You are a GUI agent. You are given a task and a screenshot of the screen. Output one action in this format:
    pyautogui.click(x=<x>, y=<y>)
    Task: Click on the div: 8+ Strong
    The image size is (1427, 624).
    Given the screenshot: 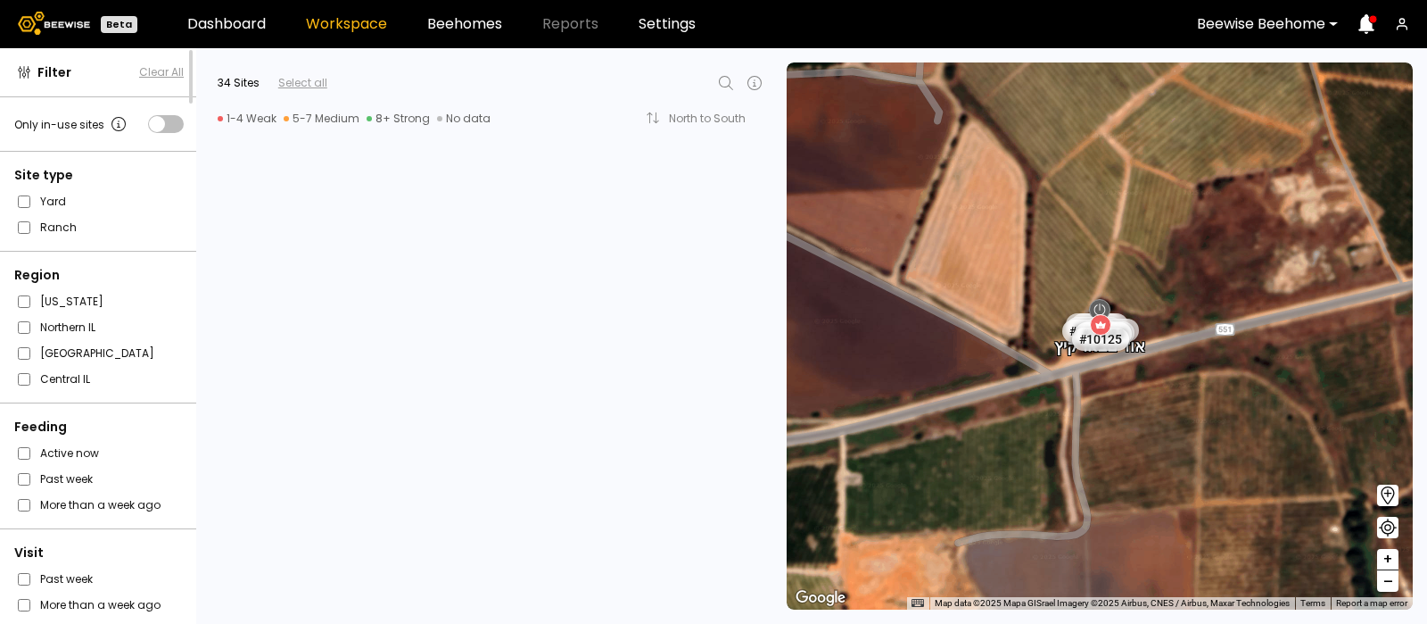 What is the action you would take?
    pyautogui.click(x=398, y=119)
    